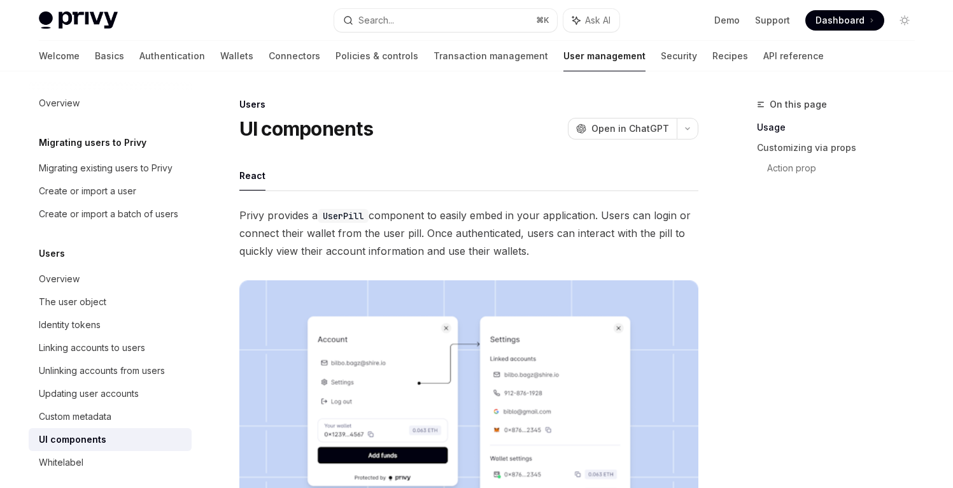 This screenshot has width=953, height=488. What do you see at coordinates (110, 191) in the screenshot?
I see `a: Create or import a user` at bounding box center [110, 191].